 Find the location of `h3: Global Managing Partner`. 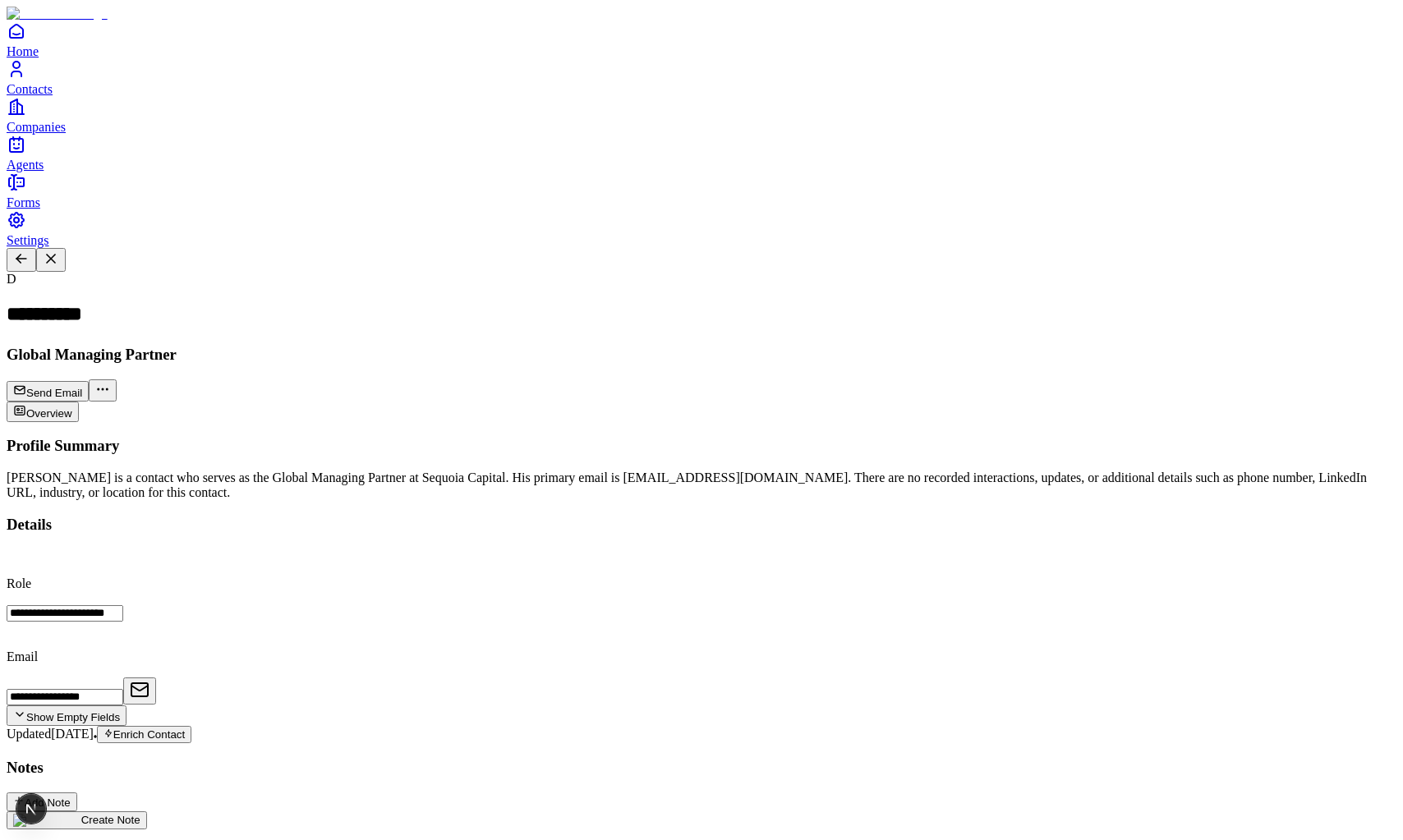

h3: Global Managing Partner is located at coordinates (702, 355).